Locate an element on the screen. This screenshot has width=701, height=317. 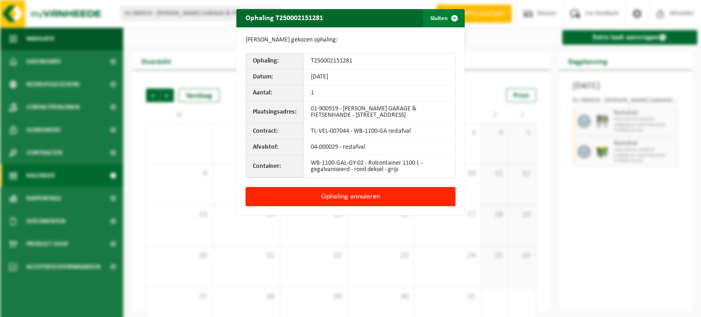
button: Sluiten is located at coordinates (443, 18).